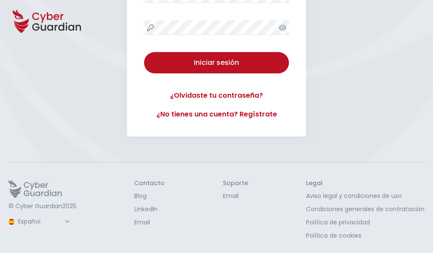 The height and width of the screenshot is (253, 433). I want to click on a: Condiciones generales de contratación, so click(365, 209).